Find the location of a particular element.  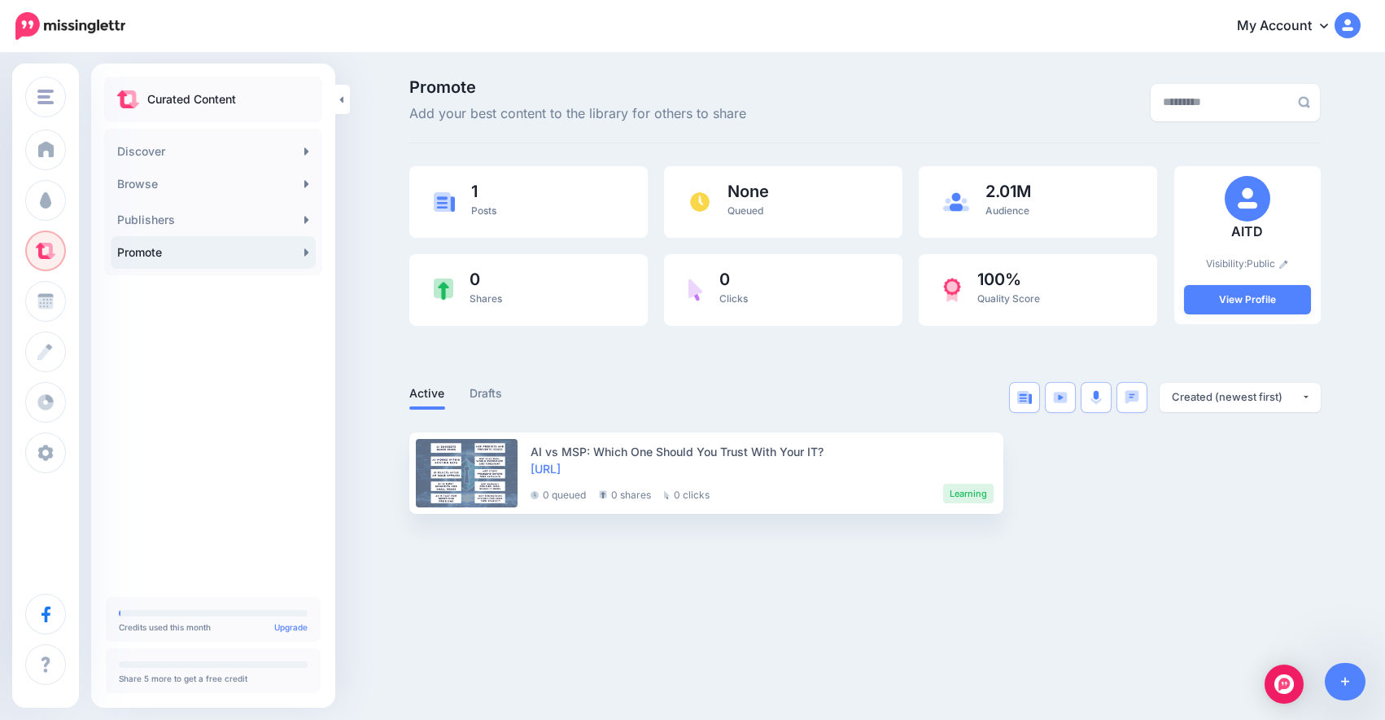

li: Learning is located at coordinates (969, 493).